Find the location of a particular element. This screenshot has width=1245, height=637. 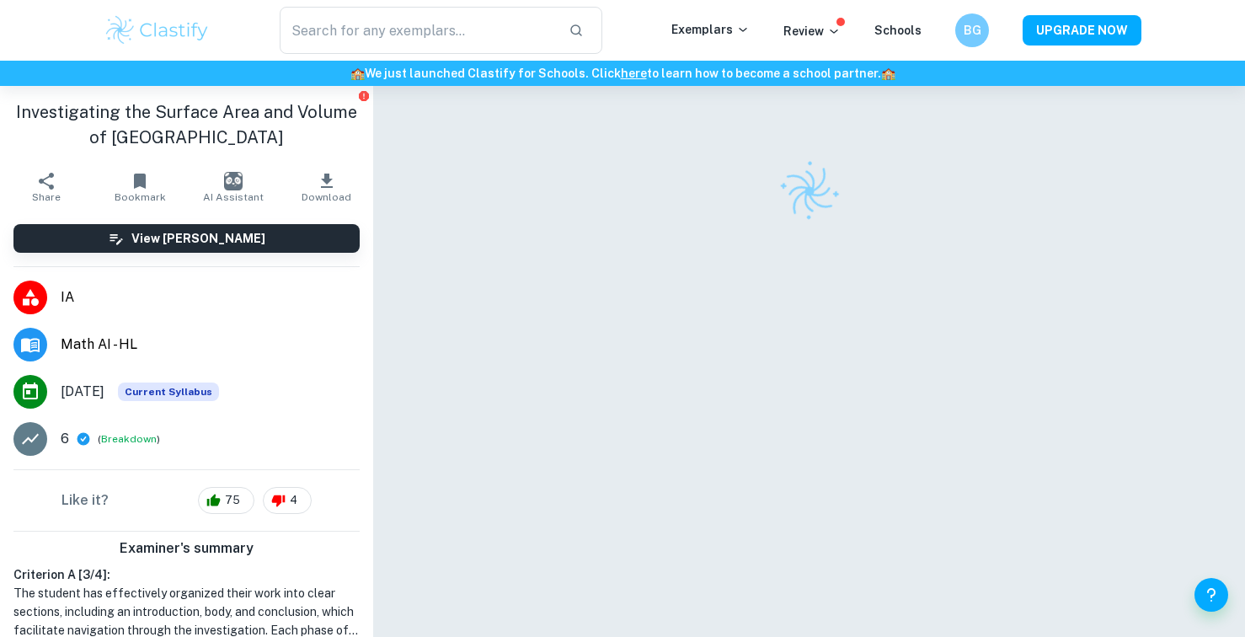

span: Share is located at coordinates (46, 197).